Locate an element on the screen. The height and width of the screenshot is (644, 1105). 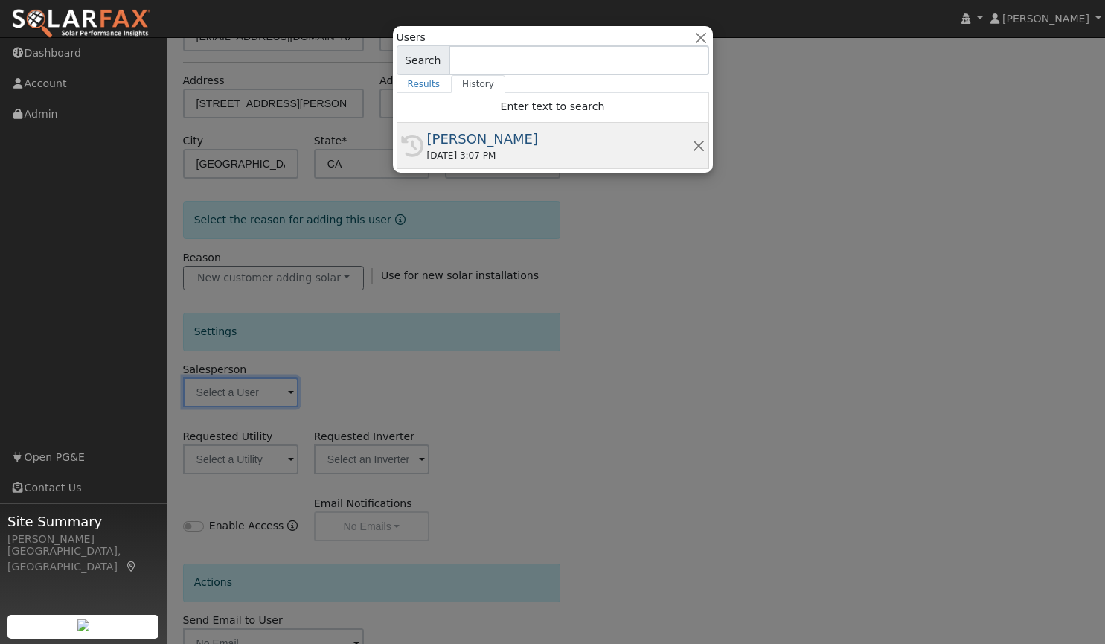
span: Search is located at coordinates (423, 60).